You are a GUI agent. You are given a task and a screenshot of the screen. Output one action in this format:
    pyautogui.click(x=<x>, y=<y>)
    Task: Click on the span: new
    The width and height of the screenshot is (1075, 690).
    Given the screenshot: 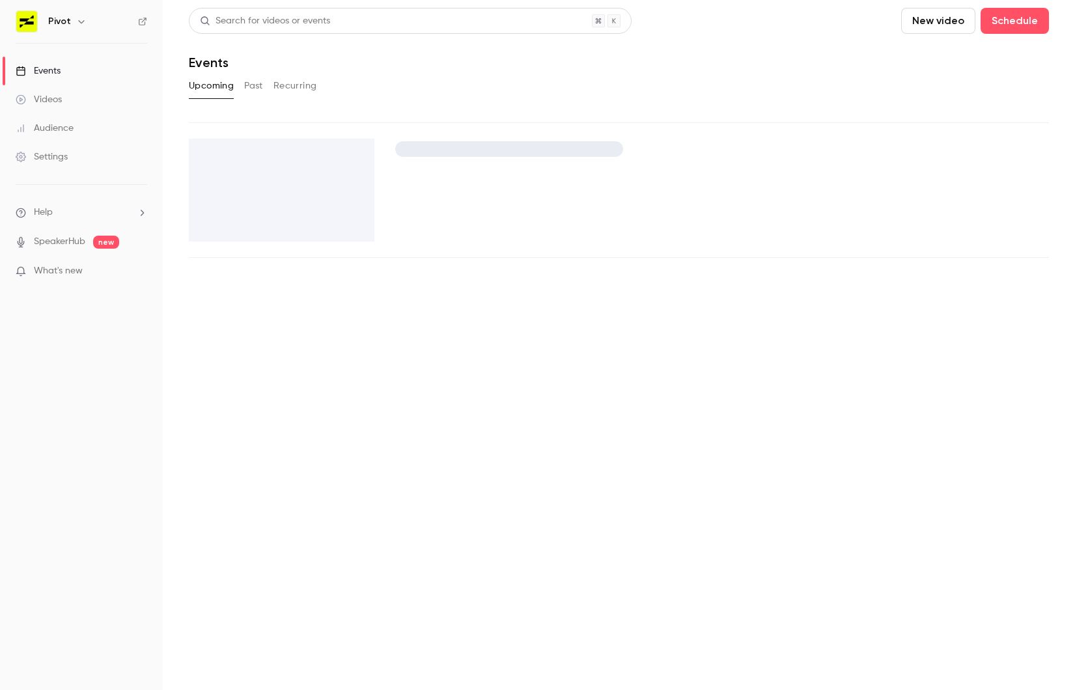 What is the action you would take?
    pyautogui.click(x=106, y=242)
    